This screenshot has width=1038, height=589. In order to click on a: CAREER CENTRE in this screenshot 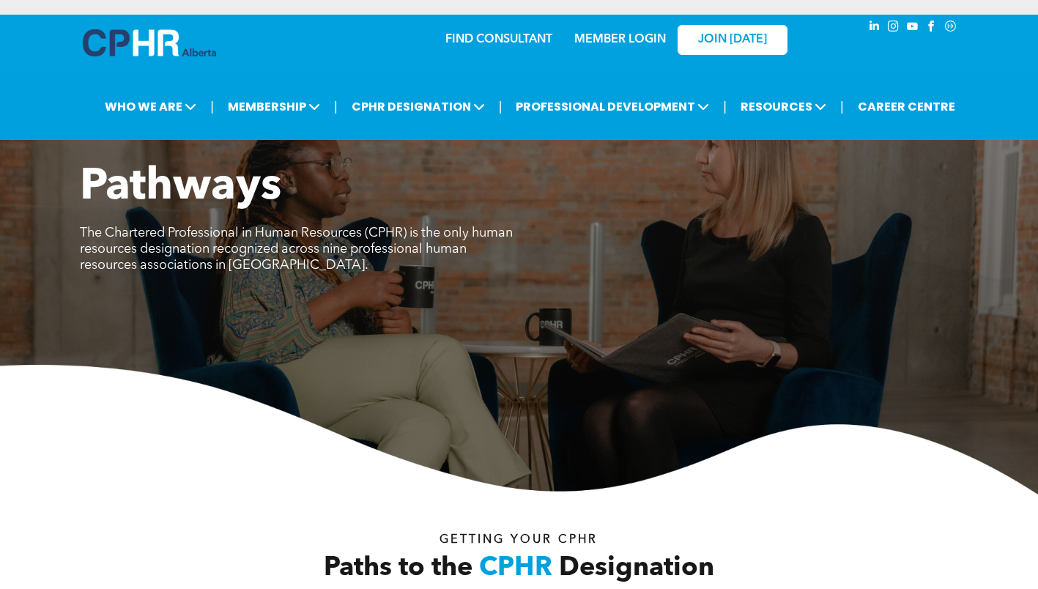, I will do `click(907, 106)`.